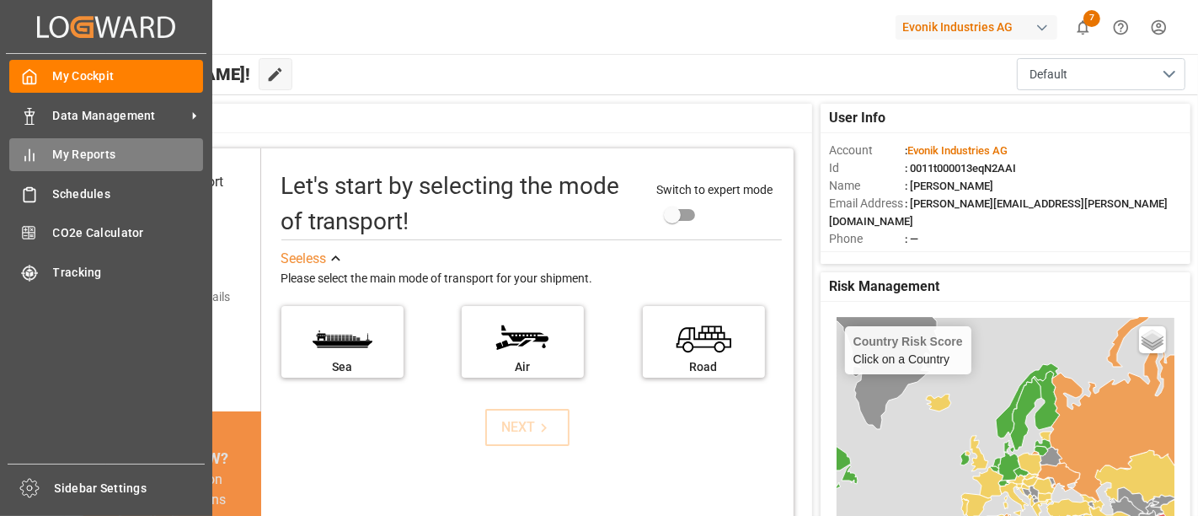 The width and height of the screenshot is (1198, 516). Describe the element at coordinates (867, 256) in the screenshot. I see `span: Account Type` at that location.